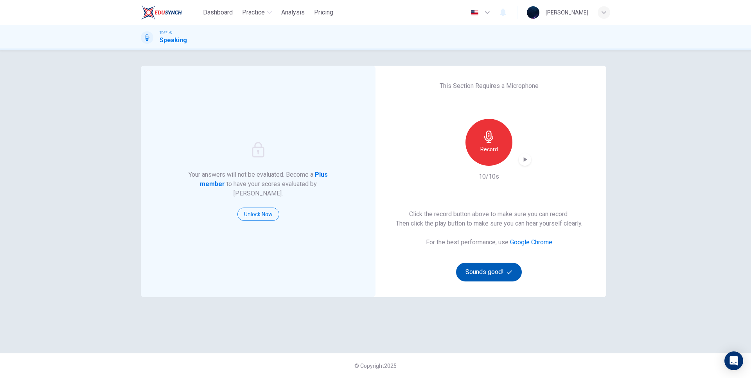 This screenshot has width=751, height=378. I want to click on div: Open Intercom Messenger, so click(733, 361).